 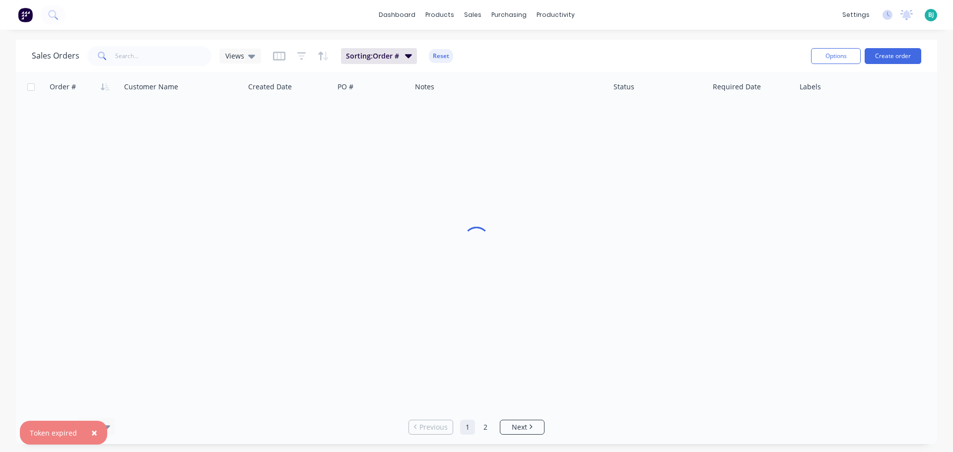 I want to click on a: Previous page, so click(x=431, y=428).